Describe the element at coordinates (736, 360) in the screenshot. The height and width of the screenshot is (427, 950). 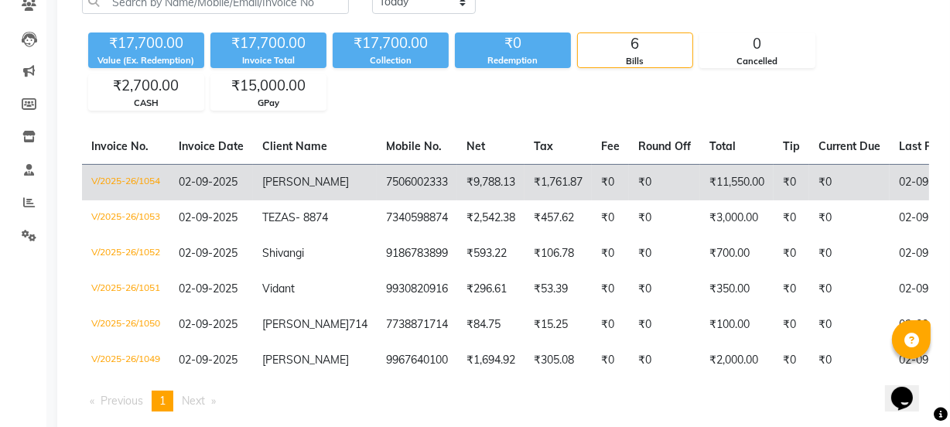
I see `td: ₹2,000.00` at that location.